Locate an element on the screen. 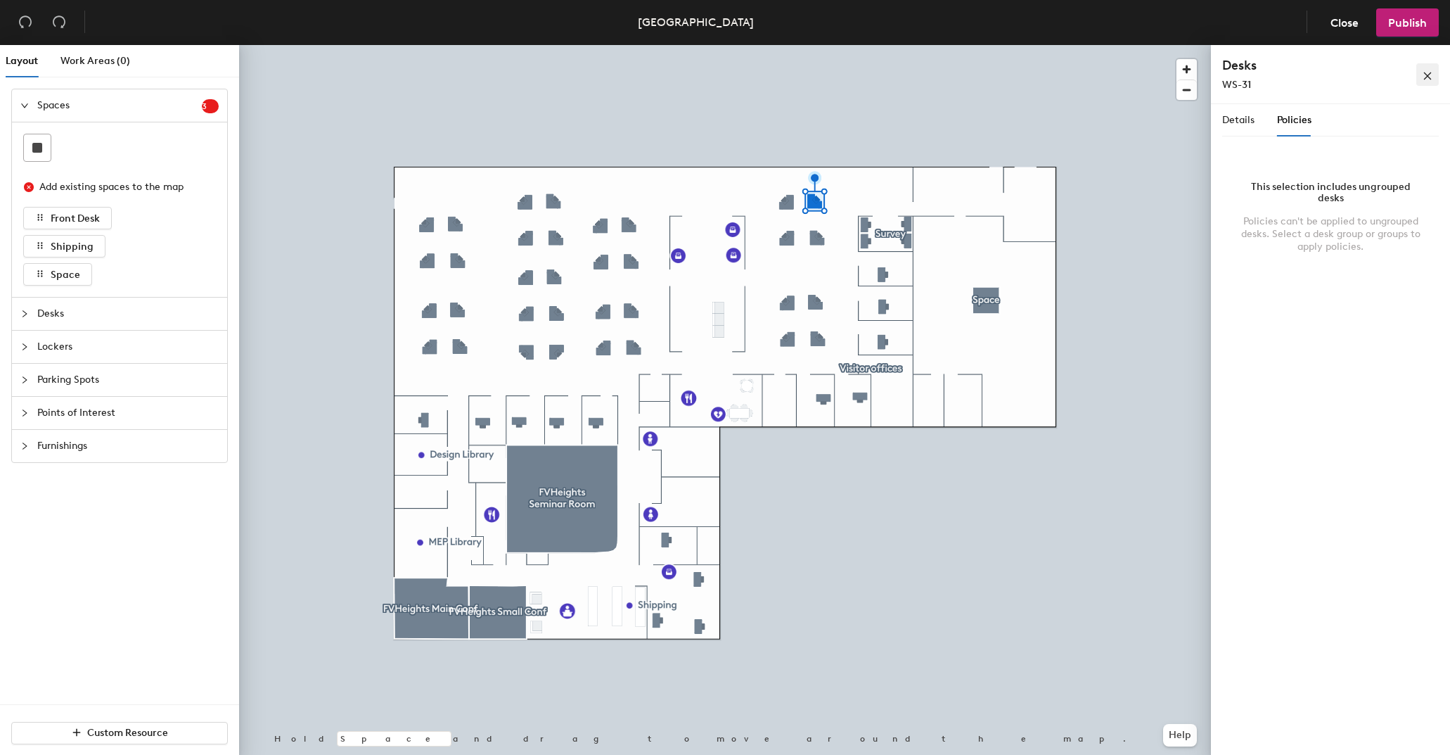 The width and height of the screenshot is (1450, 755). button: Front Desk is located at coordinates (68, 218).